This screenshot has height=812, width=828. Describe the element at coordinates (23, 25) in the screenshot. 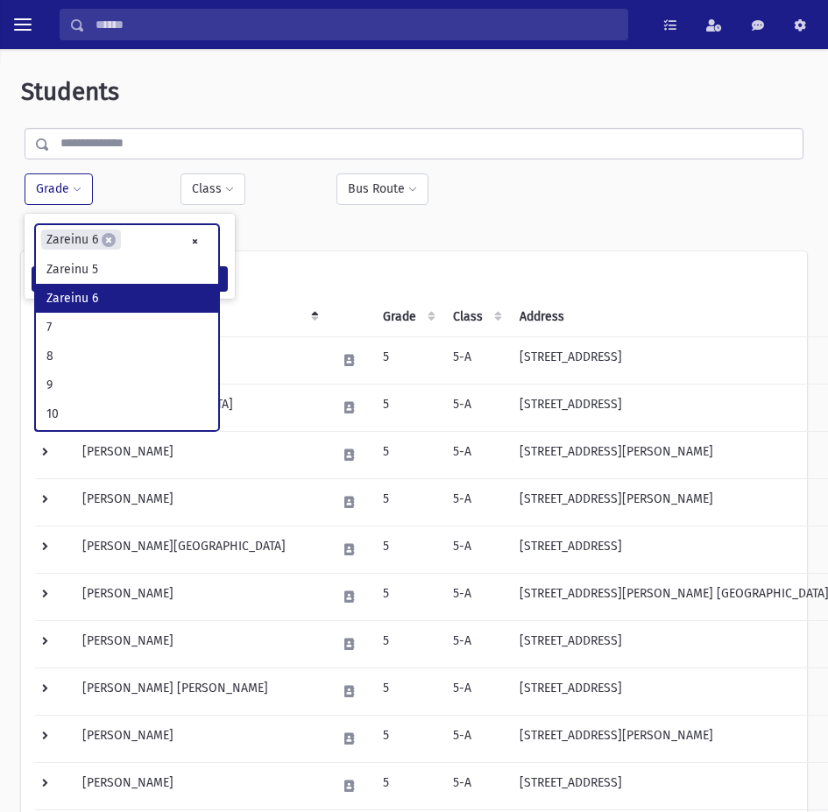

I see `button: toggle menu` at that location.